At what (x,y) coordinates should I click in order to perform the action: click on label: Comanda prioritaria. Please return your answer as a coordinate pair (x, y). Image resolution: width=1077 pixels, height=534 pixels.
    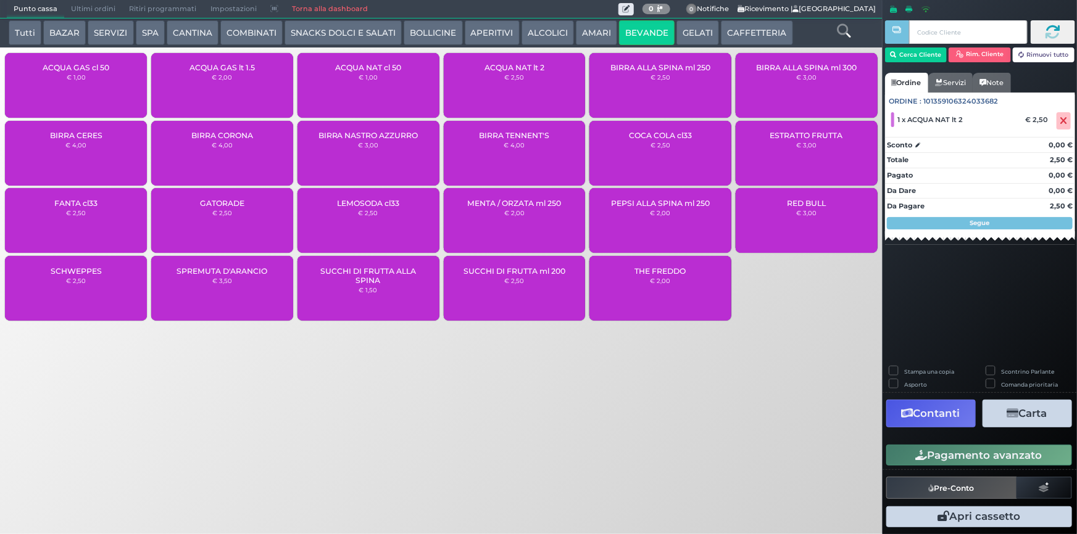
    Looking at the image, I should click on (1030, 384).